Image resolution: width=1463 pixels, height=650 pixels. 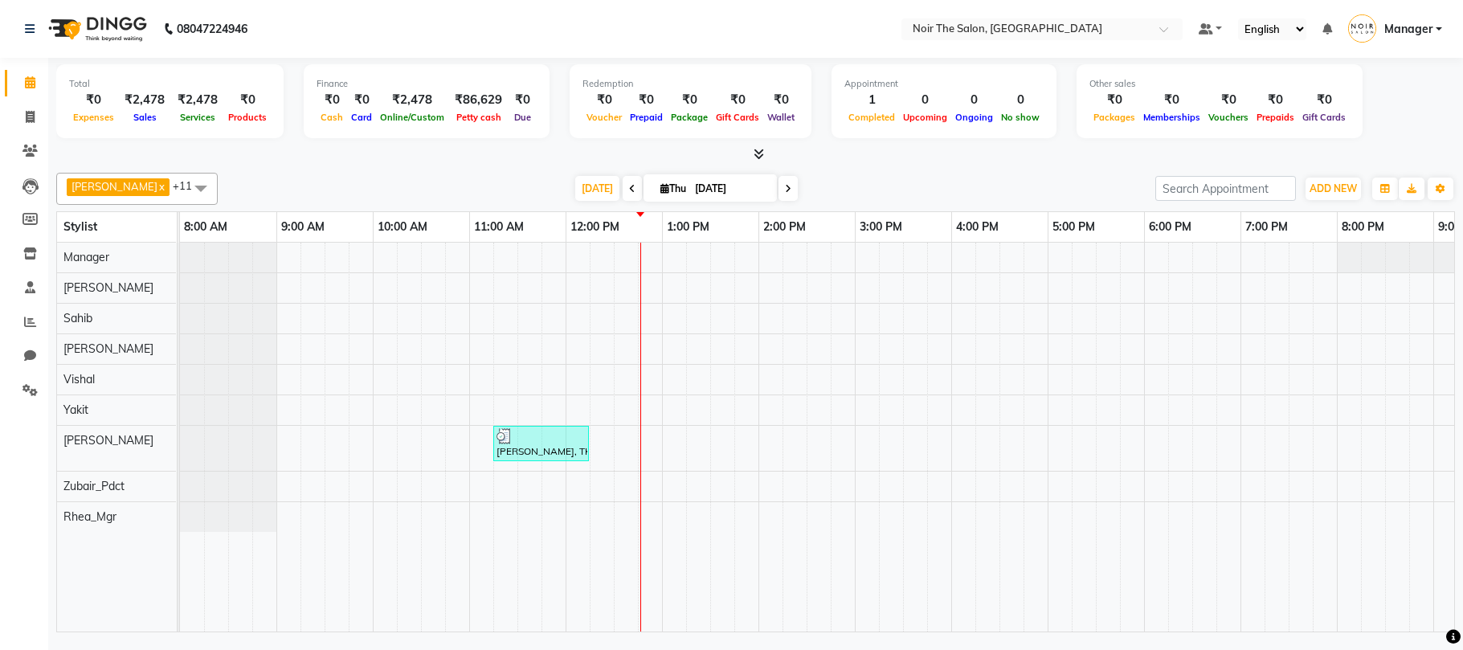 What do you see at coordinates (673, 188) in the screenshot?
I see `span: Thu` at bounding box center [673, 188].